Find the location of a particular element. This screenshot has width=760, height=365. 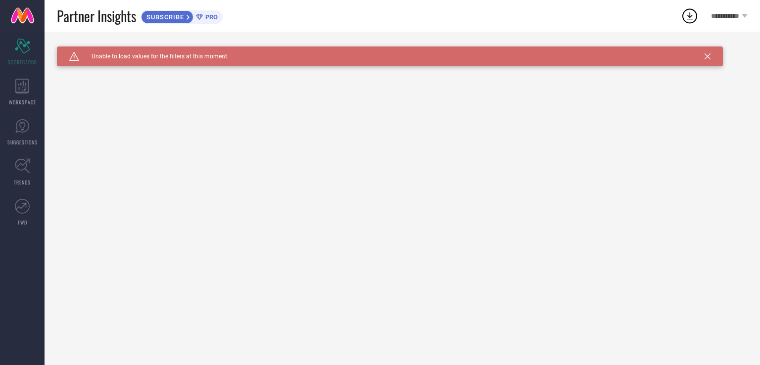

div: Unable to load filters at this moment. Please try later. is located at coordinates (402, 50).